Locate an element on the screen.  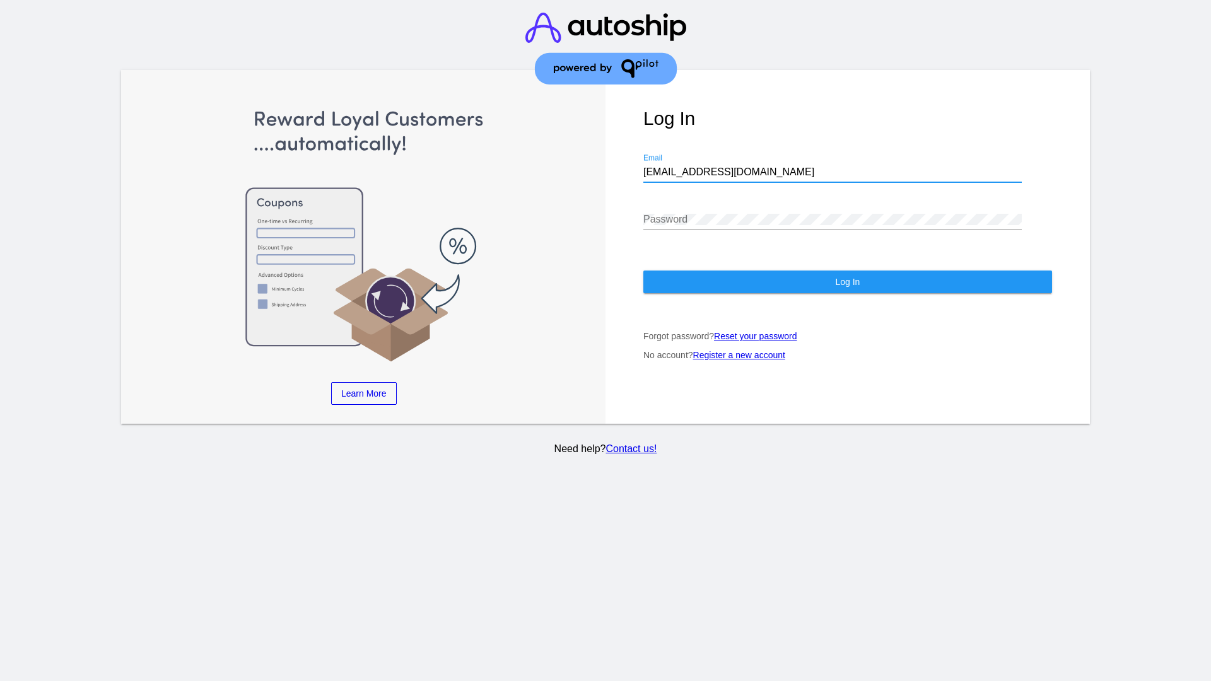
a: Reset your password is located at coordinates (756, 336).